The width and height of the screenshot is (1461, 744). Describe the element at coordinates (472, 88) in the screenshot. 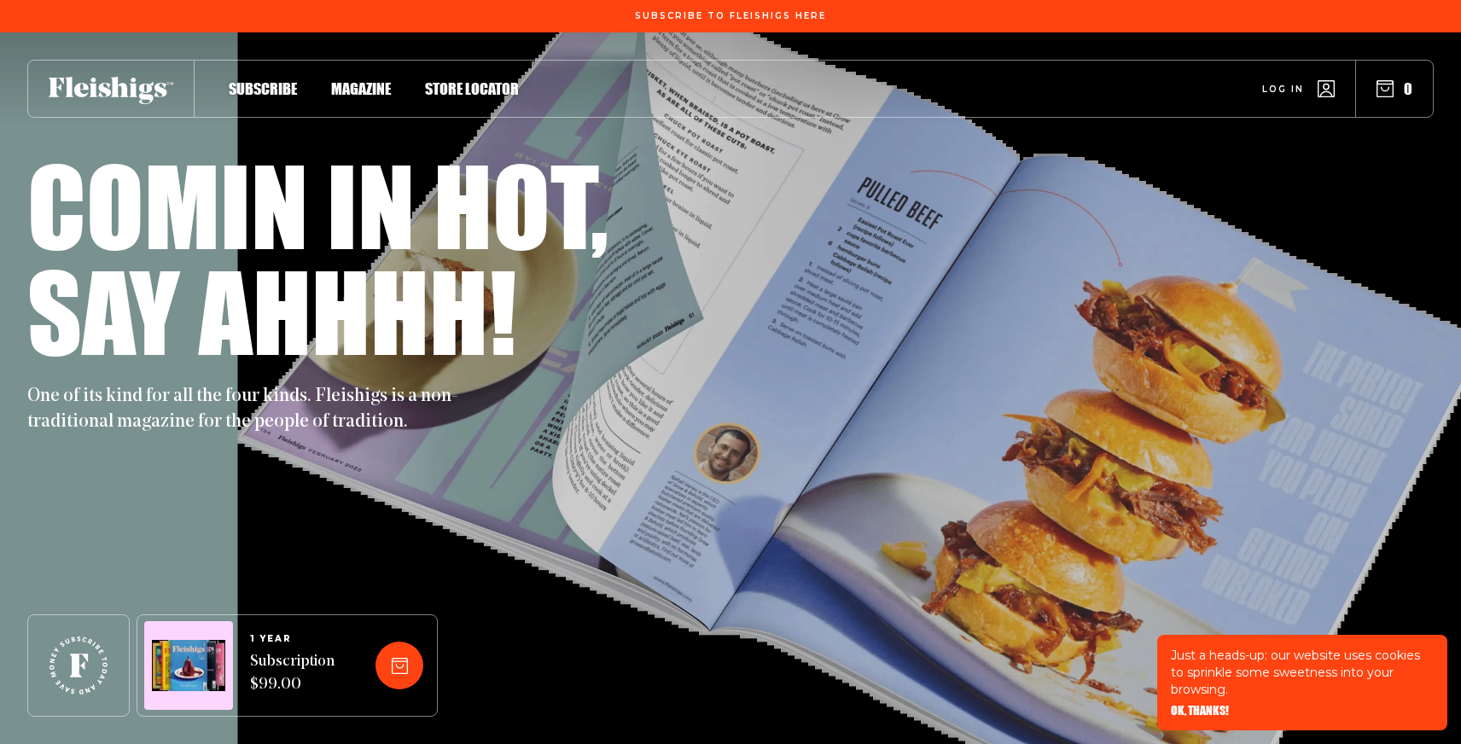

I see `a: Store locator` at that location.